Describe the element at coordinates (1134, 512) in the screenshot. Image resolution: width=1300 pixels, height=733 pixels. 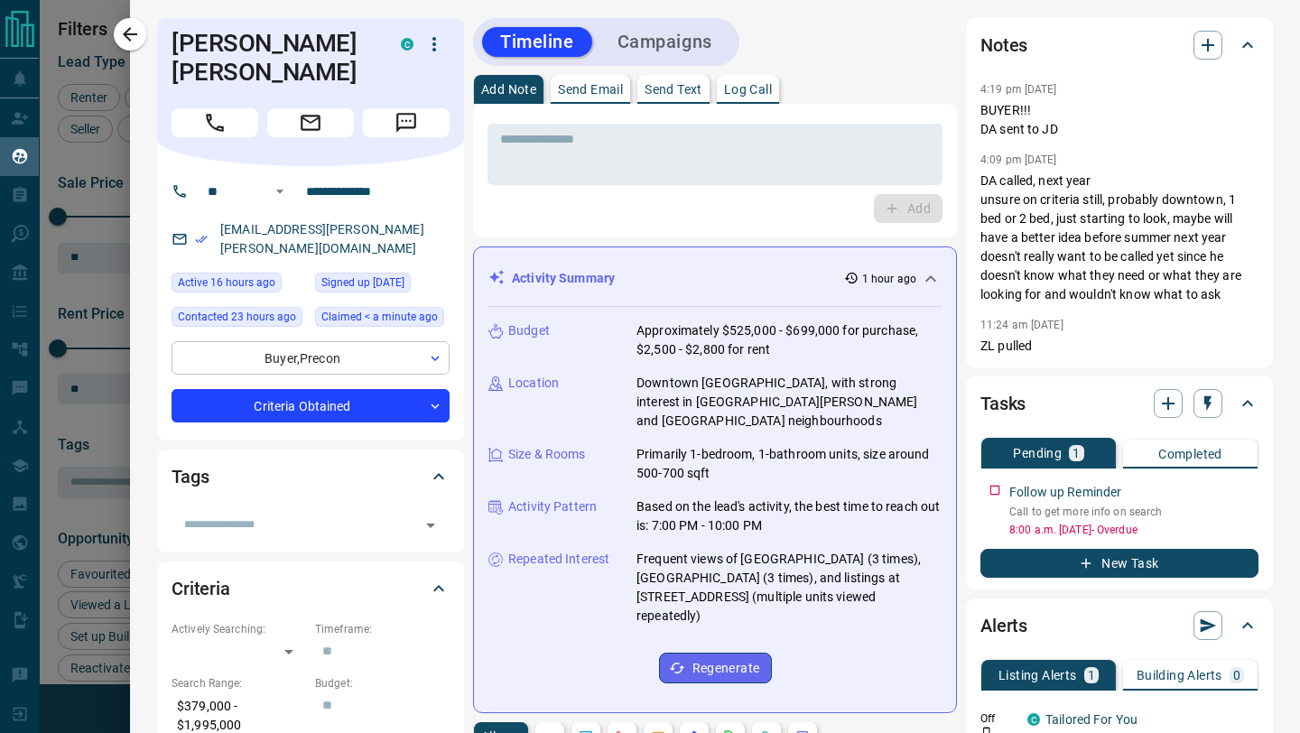
I see `p: Call to get more info on search` at that location.